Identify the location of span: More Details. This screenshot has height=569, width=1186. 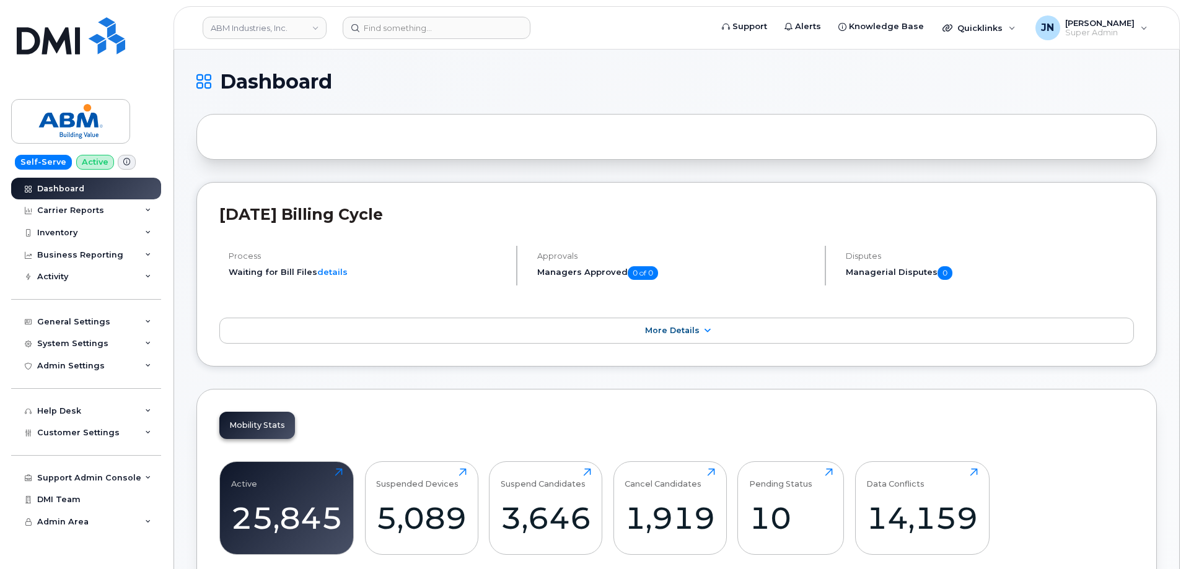
(672, 330).